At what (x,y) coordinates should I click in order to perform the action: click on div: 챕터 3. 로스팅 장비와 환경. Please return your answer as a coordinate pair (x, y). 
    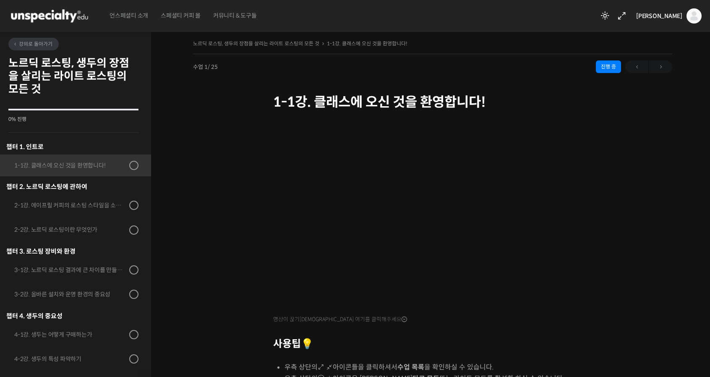
    Looking at the image, I should click on (72, 251).